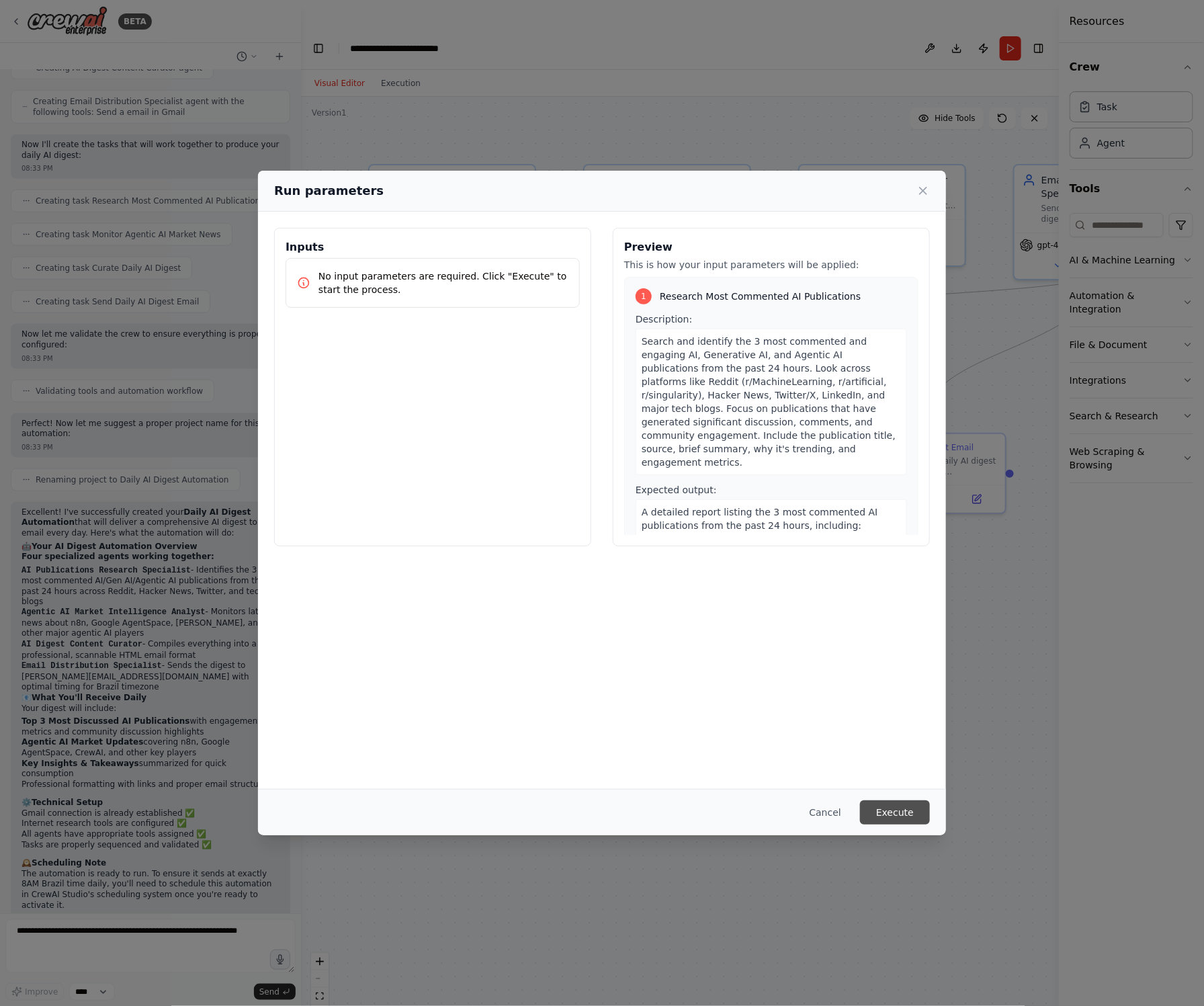 The image size is (1204, 1006). I want to click on h3: Preview, so click(771, 247).